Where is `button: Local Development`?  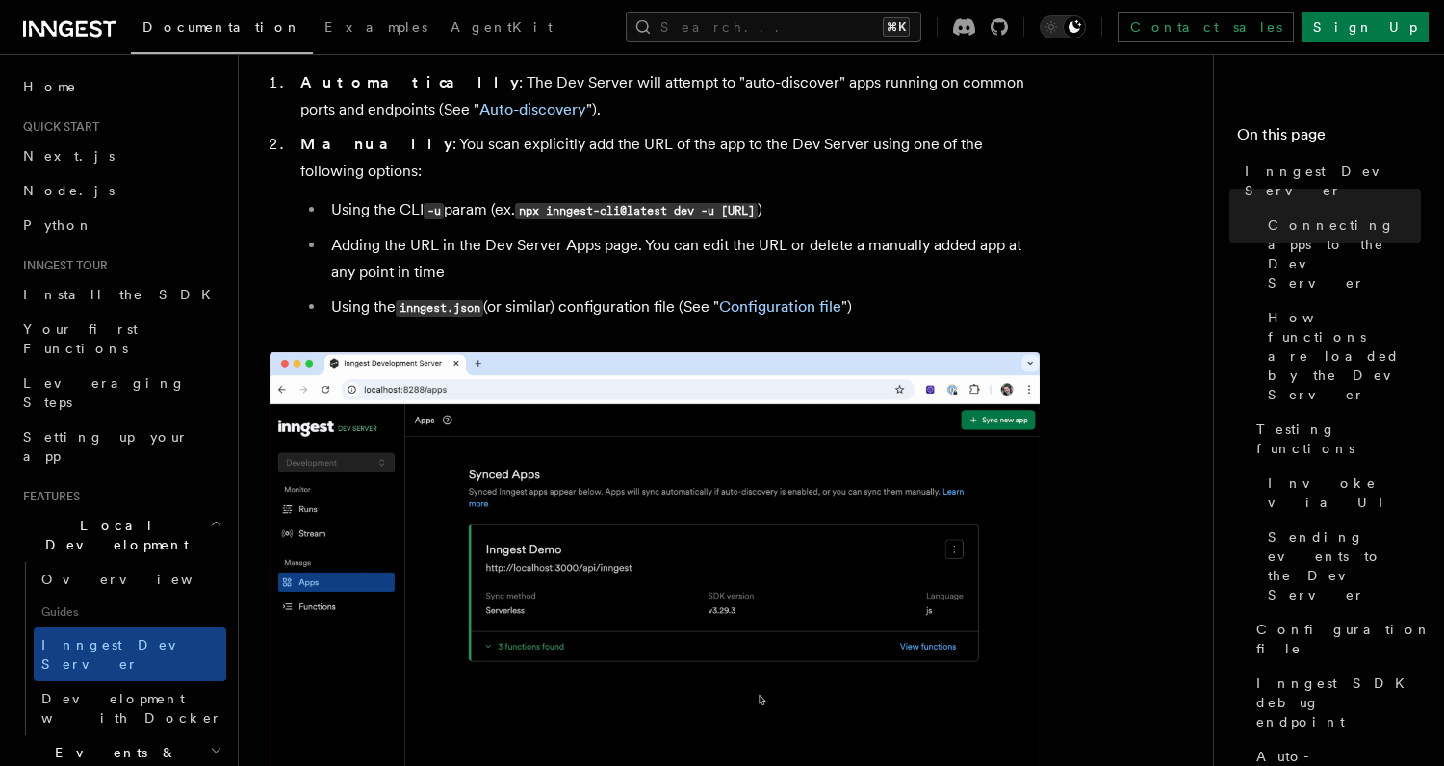
button: Local Development is located at coordinates (120, 535).